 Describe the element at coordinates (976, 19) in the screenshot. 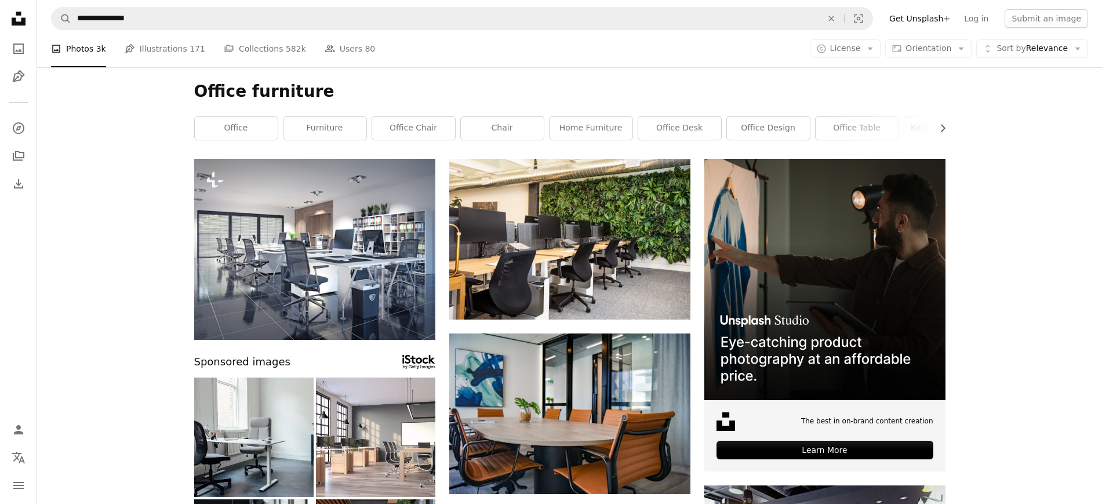

I see `a: Log in` at that location.